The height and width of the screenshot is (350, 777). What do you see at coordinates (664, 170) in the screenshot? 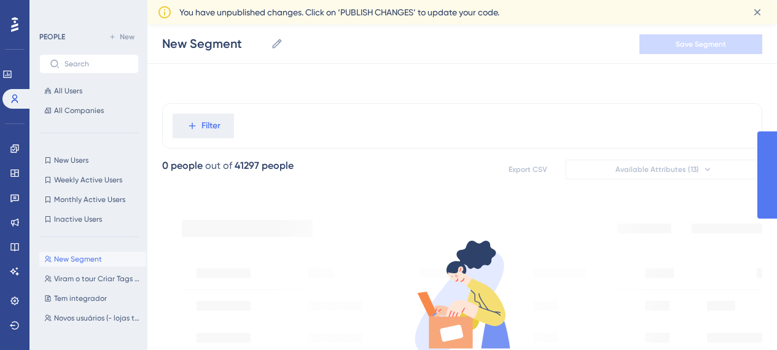
I see `button: Available Attributes (13)` at bounding box center [664, 170].